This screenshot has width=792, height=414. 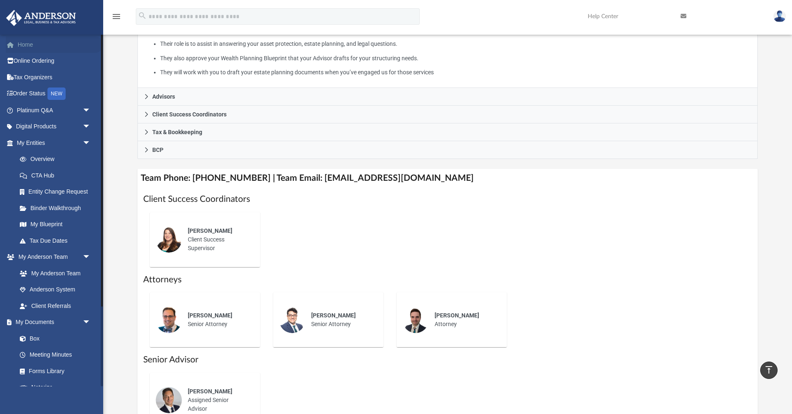 I want to click on span: Advisors, so click(x=163, y=97).